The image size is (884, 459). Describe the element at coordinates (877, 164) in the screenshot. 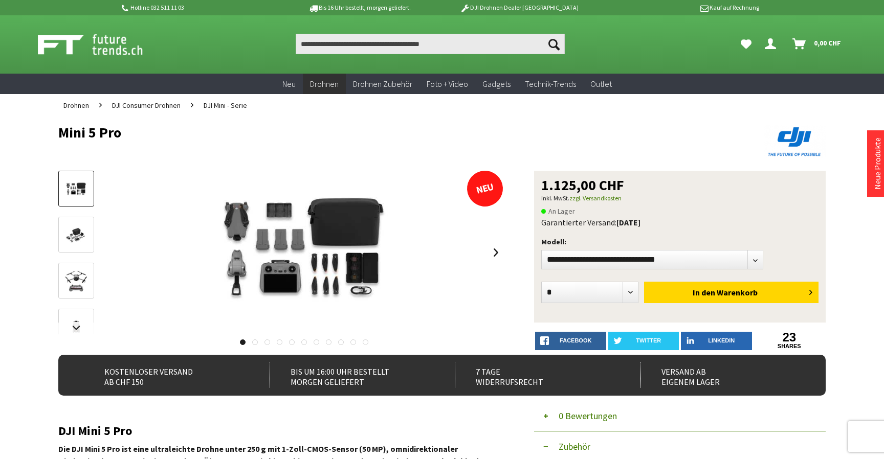

I see `a: Neue Produkte` at that location.